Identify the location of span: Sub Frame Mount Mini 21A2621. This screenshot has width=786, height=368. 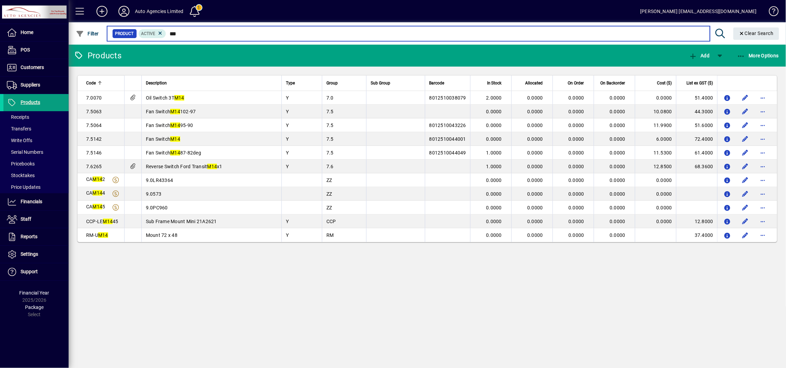
(181, 221).